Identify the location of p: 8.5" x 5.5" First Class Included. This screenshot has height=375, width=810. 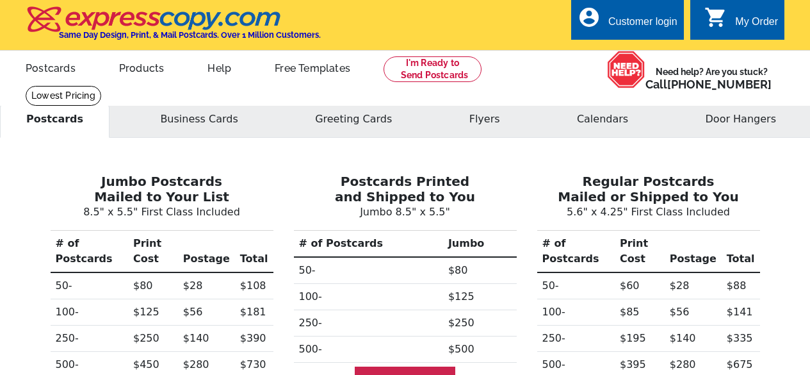
(162, 212).